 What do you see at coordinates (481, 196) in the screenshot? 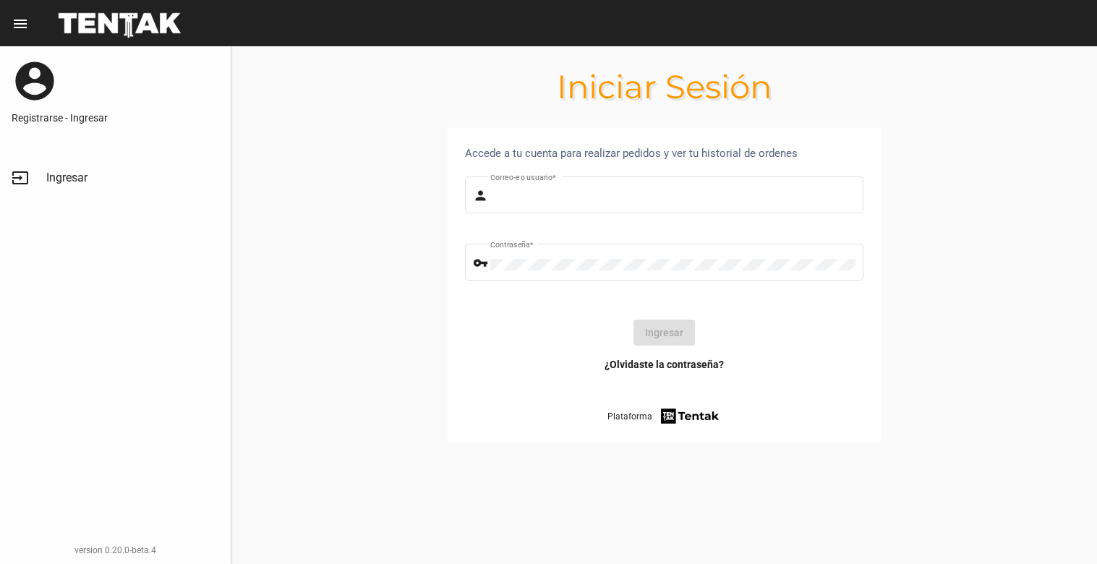
I see `mat-icon: person` at bounding box center [481, 196].